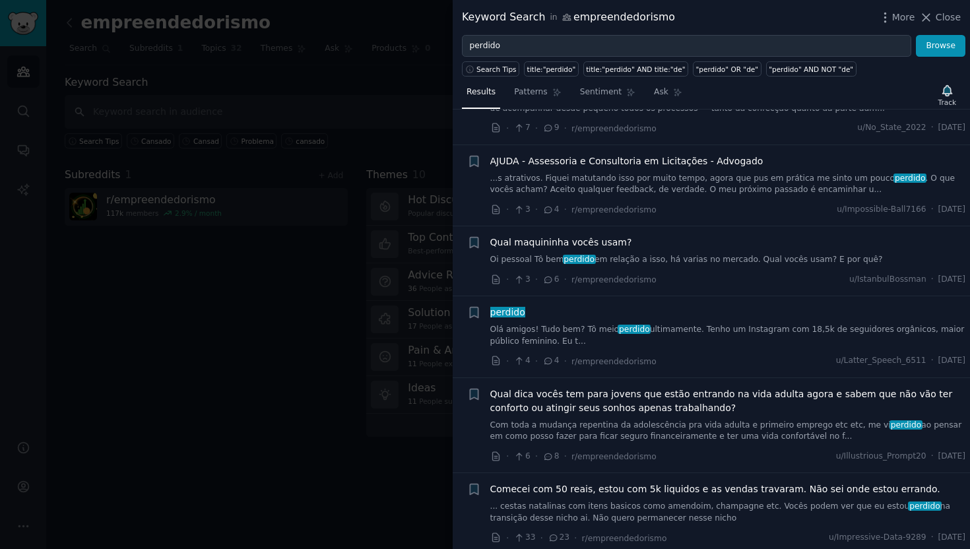  Describe the element at coordinates (550, 128) in the screenshot. I see `span: 9` at that location.